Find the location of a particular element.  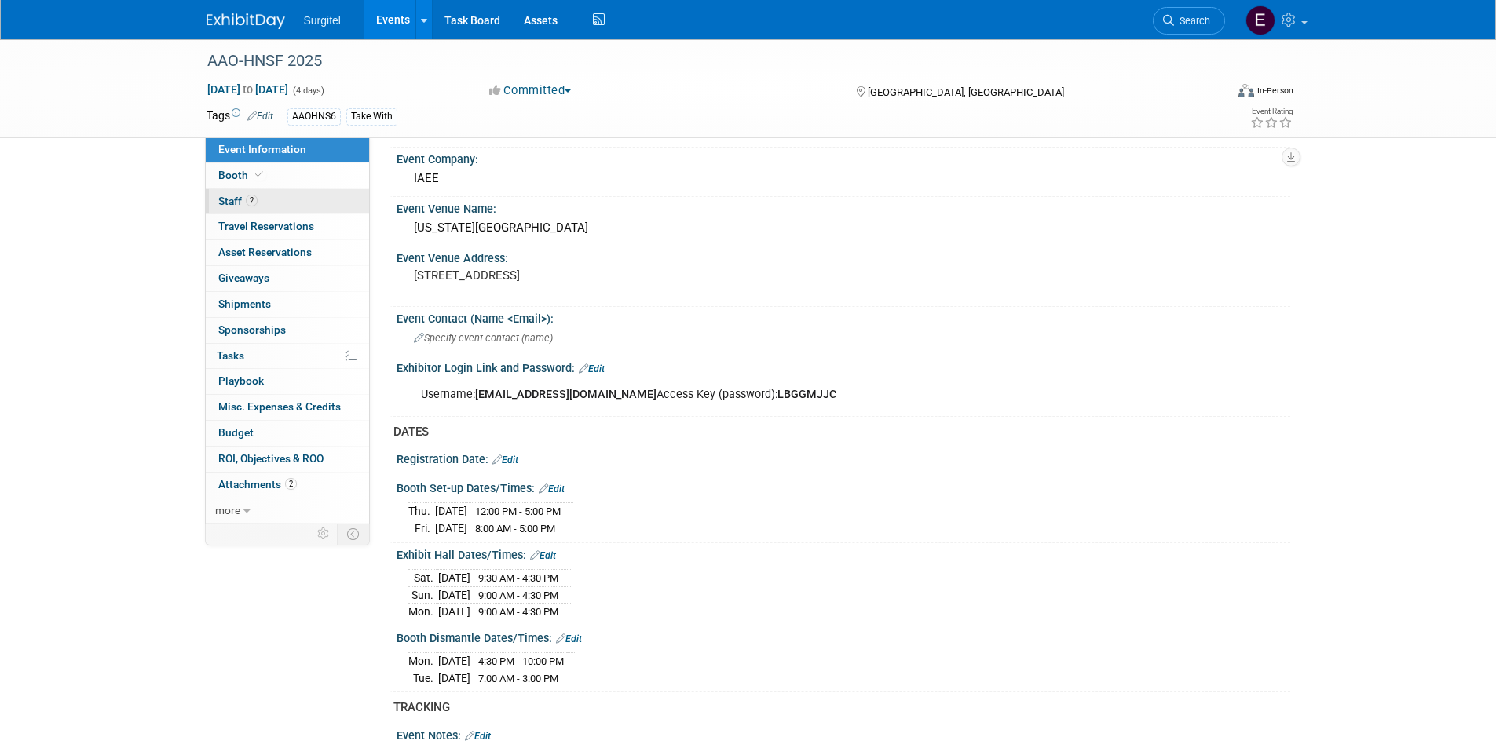

div: TRACKING is located at coordinates (835, 707).